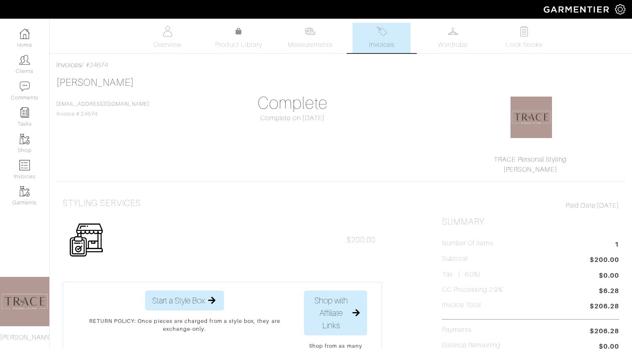 This screenshot has height=349, width=632. I want to click on div: / #24674, so click(341, 65).